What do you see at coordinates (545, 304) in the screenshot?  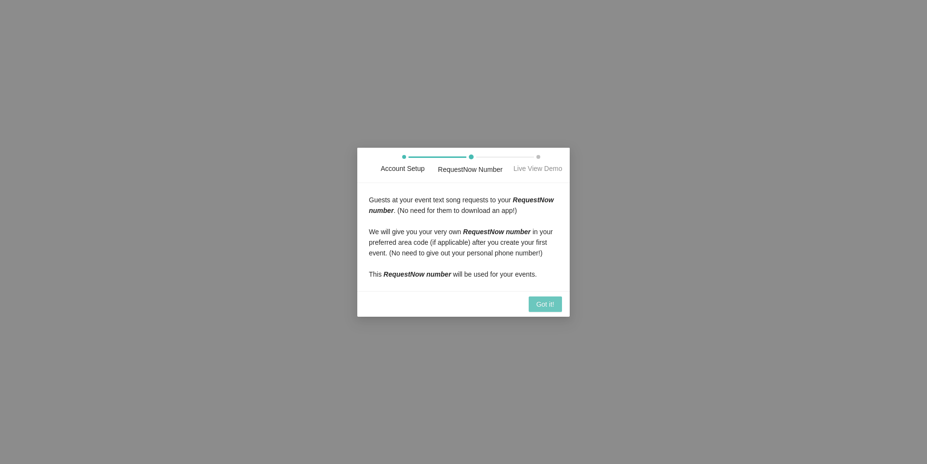 I see `span: Got it!` at bounding box center [545, 304].